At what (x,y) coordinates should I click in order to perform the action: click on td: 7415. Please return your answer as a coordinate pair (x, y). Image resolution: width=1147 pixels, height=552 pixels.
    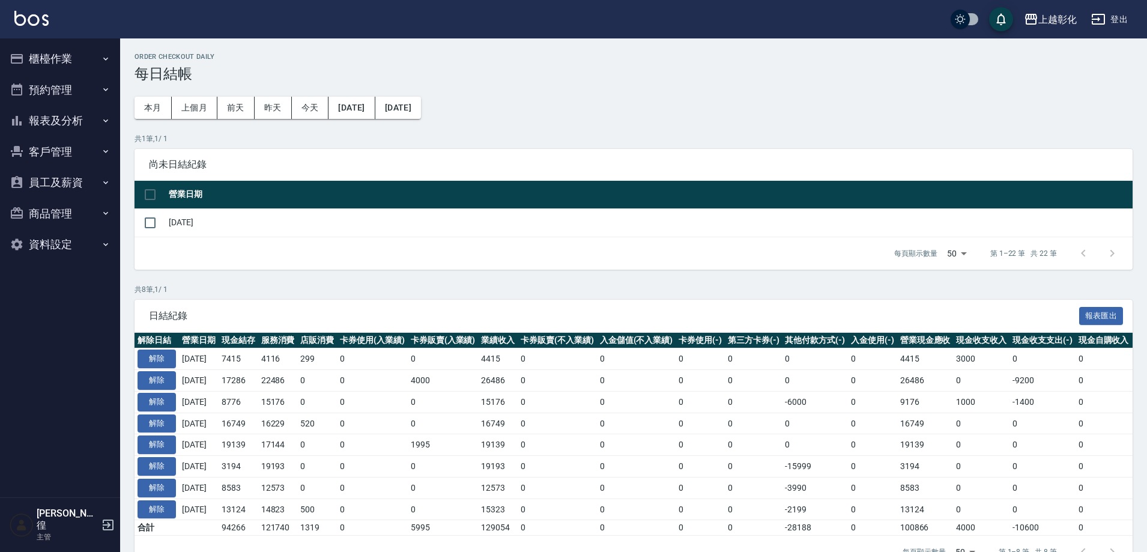
    Looking at the image, I should click on (238, 359).